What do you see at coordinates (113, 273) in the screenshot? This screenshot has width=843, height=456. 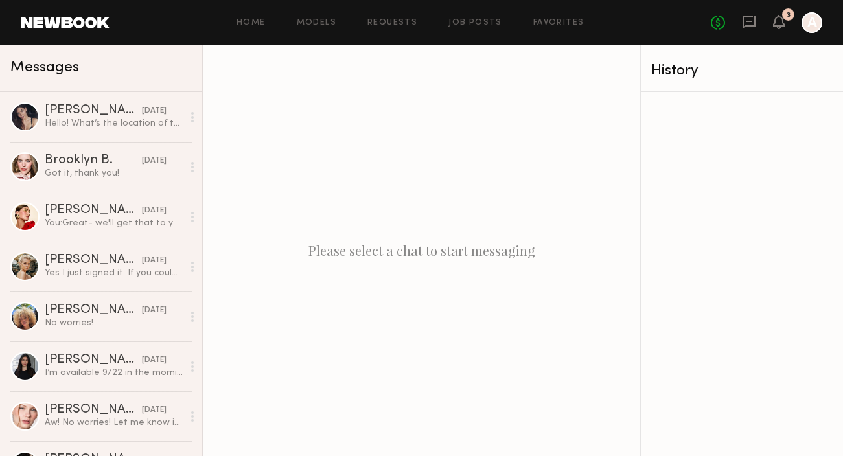 I see `div: Yes I just signed it. If you could share details (brand, usage, shoot location) etc. 🙂🙂` at bounding box center [113, 273].